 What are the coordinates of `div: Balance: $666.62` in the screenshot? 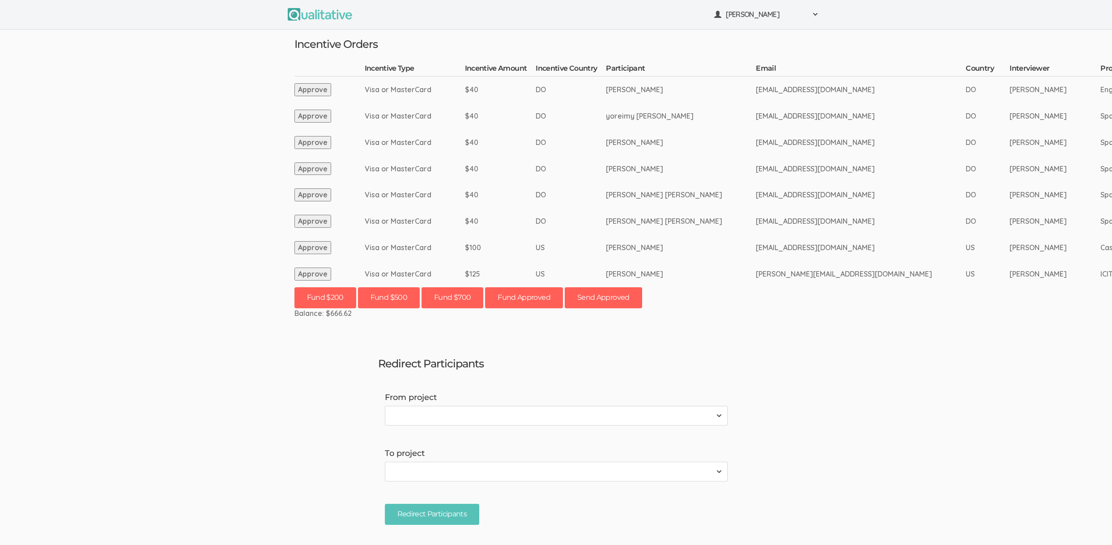 It's located at (556, 313).